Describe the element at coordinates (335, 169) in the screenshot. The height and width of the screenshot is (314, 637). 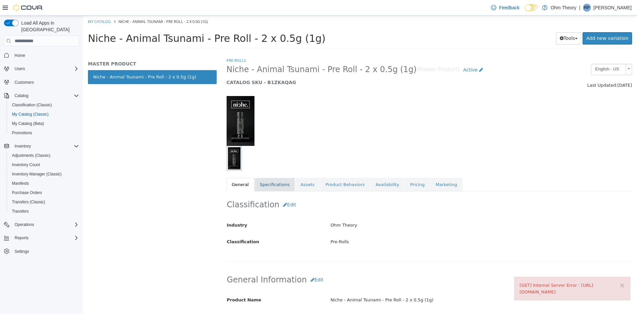
I see `a: Pricing` at that location.